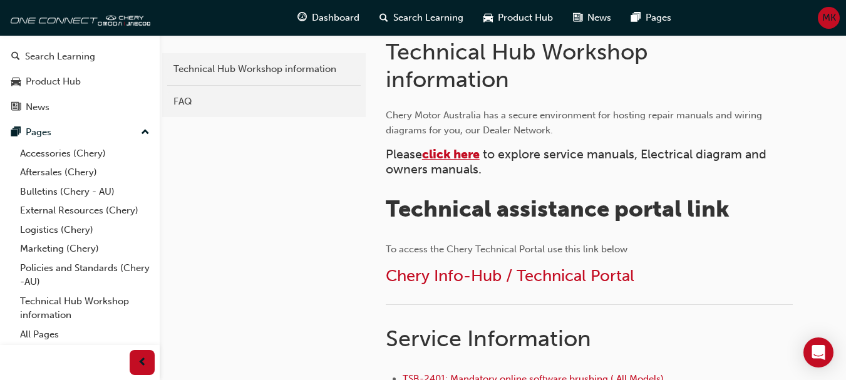 The width and height of the screenshot is (846, 380). I want to click on span: News, so click(600, 18).